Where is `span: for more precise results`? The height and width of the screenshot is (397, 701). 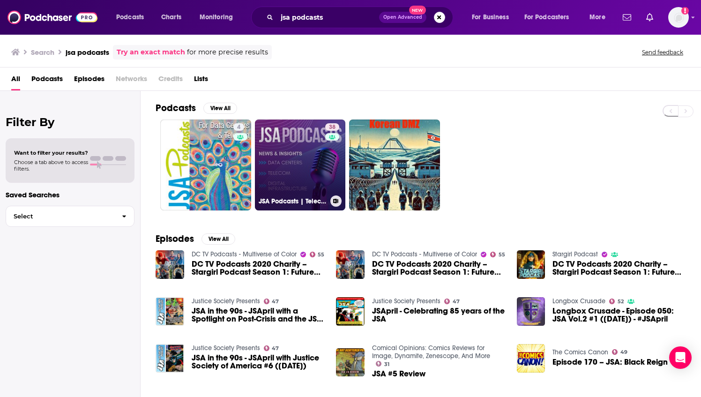
span: for more precise results is located at coordinates (227, 52).